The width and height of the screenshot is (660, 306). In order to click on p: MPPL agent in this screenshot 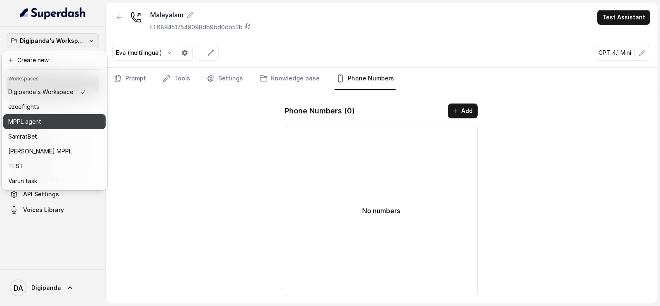, I will do `click(25, 122)`.